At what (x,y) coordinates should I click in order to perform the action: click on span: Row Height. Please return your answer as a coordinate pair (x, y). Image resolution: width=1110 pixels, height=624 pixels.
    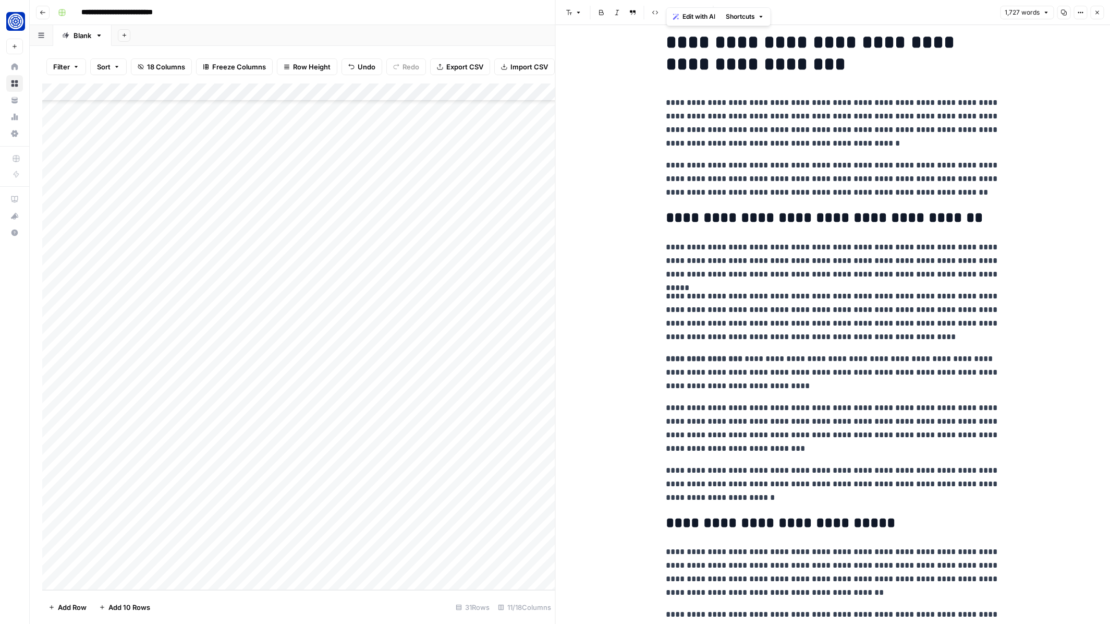
    Looking at the image, I should click on (312, 67).